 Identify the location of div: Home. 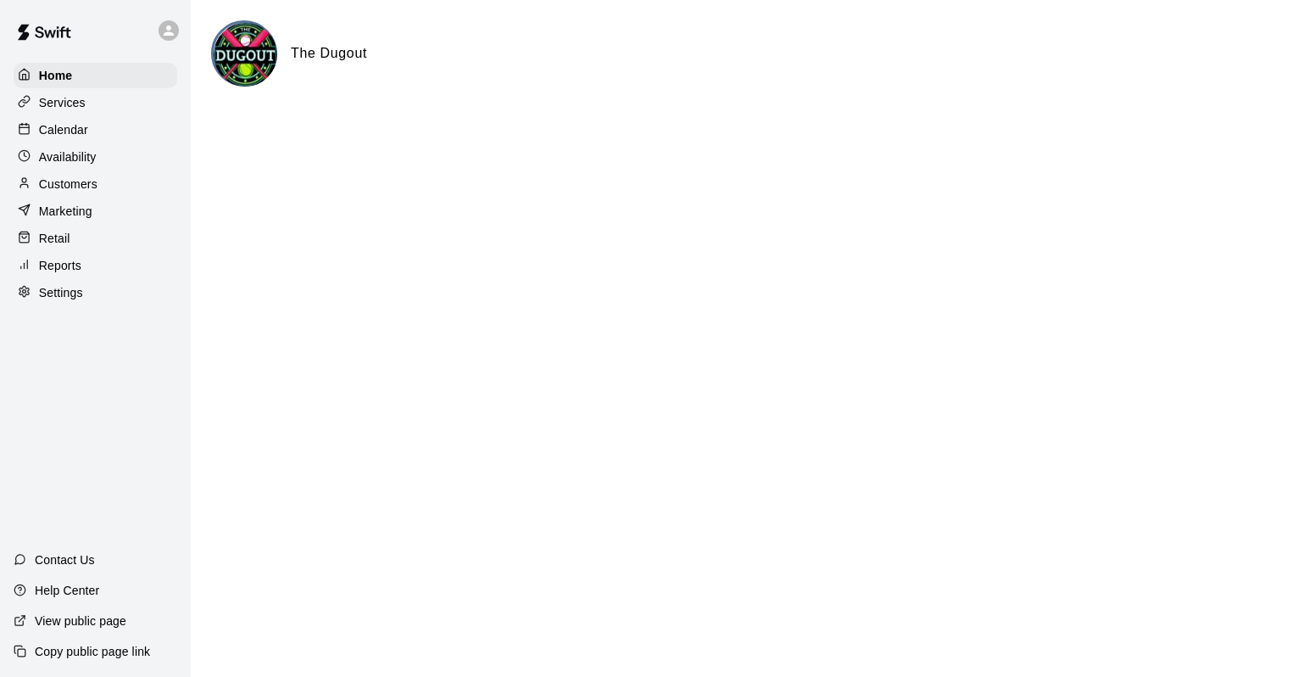
(95, 75).